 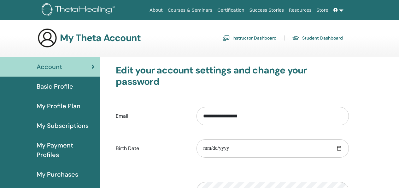 What do you see at coordinates (100, 38) in the screenshot?
I see `h3: My Theta Account` at bounding box center [100, 38].